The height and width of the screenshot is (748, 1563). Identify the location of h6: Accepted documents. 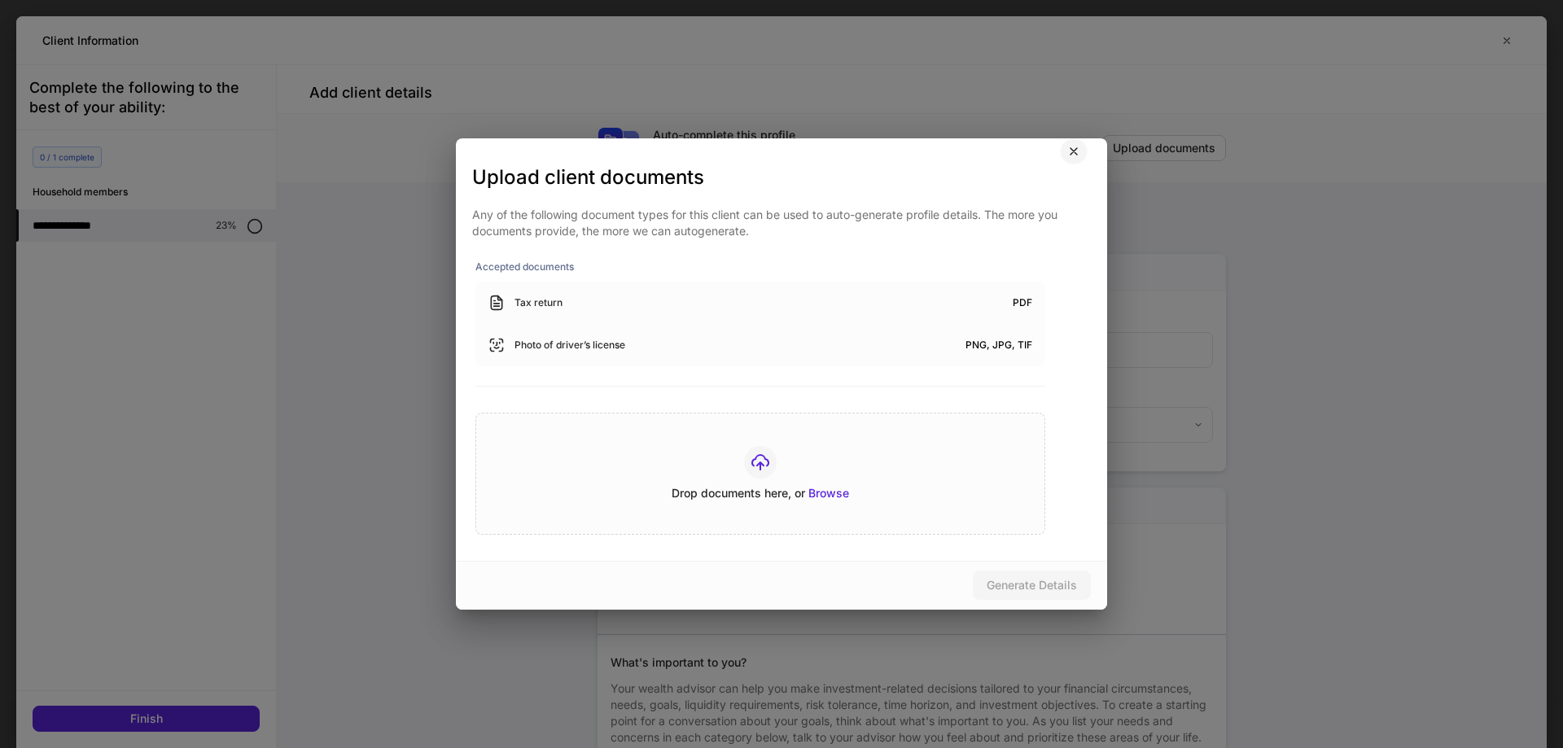
(760, 266).